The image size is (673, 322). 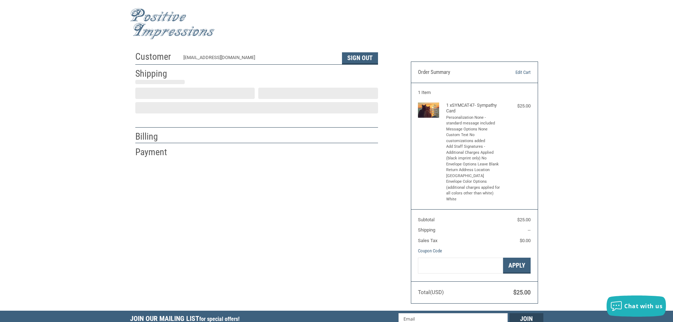 What do you see at coordinates (516, 106) in the screenshot?
I see `div: $25.00` at bounding box center [516, 106].